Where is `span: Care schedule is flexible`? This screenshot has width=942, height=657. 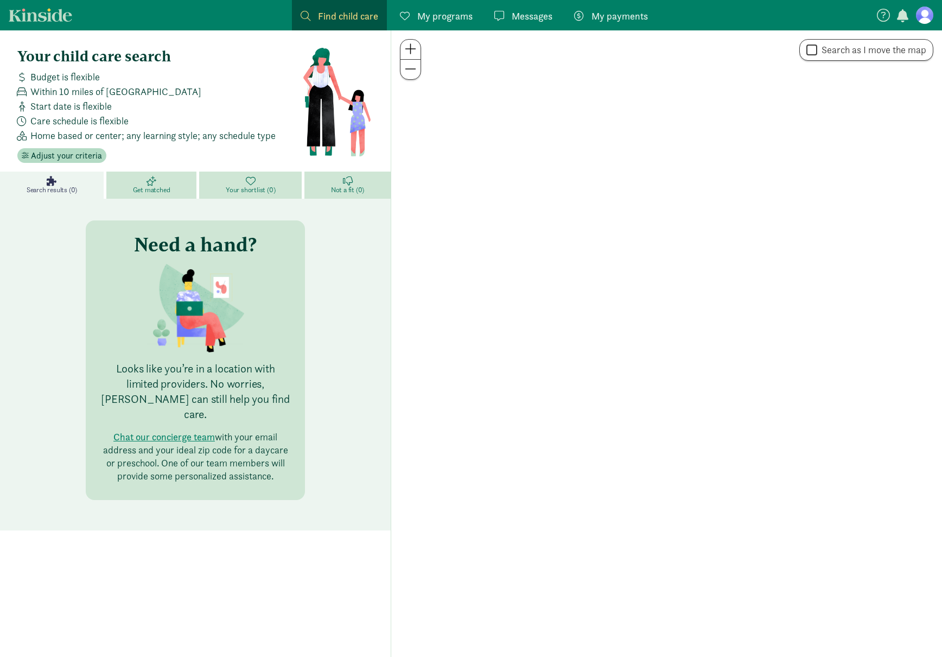
span: Care schedule is flexible is located at coordinates (79, 120).